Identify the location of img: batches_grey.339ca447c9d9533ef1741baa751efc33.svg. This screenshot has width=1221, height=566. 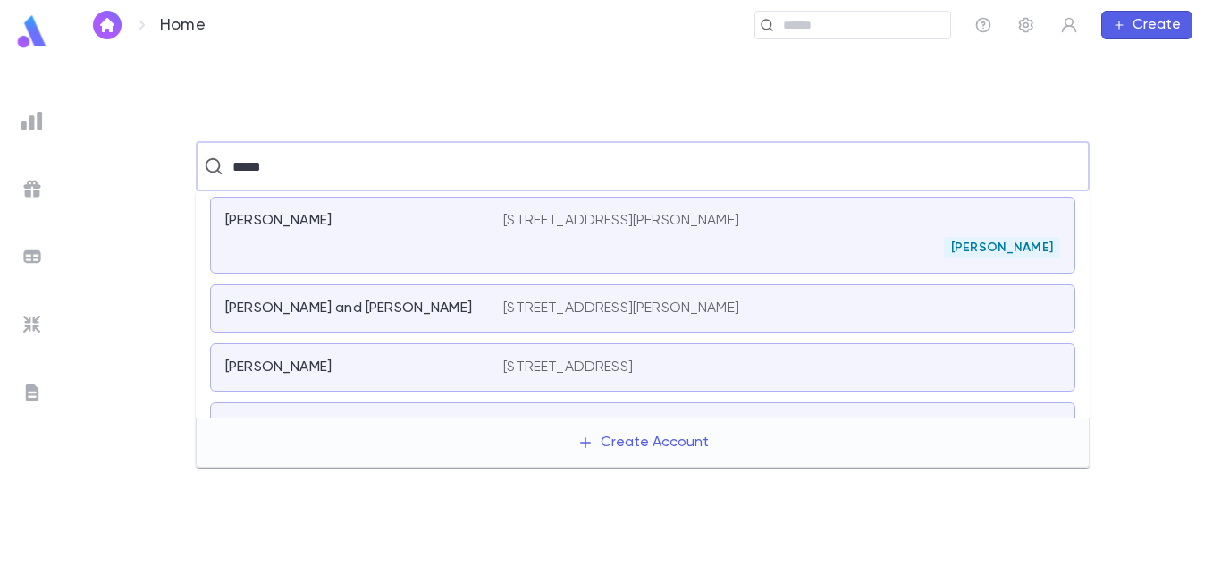
(32, 256).